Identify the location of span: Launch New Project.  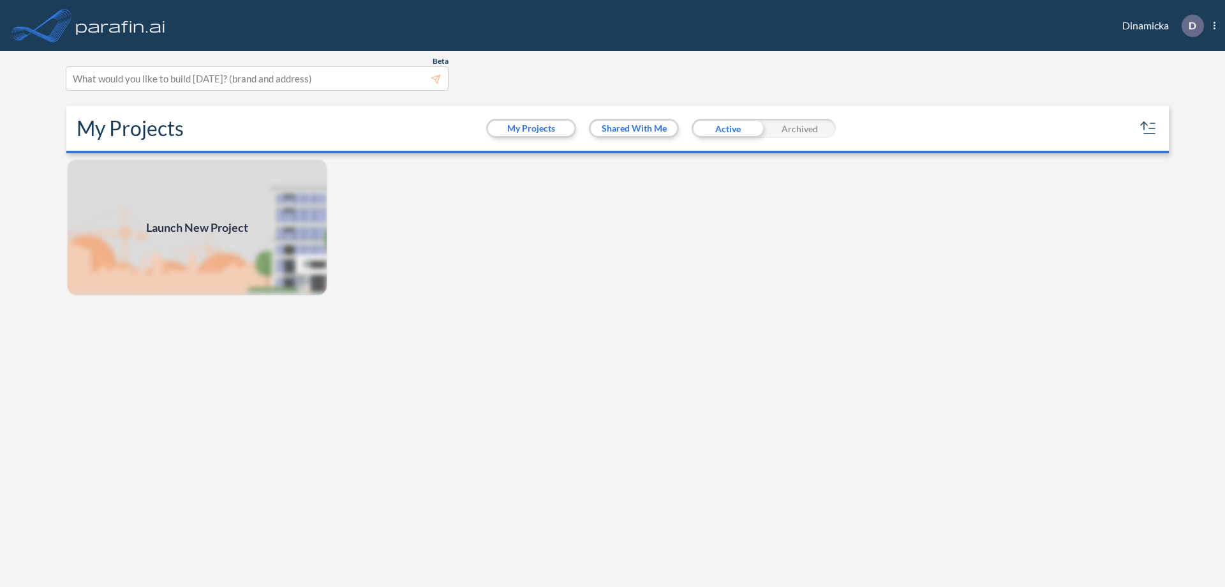
(197, 227).